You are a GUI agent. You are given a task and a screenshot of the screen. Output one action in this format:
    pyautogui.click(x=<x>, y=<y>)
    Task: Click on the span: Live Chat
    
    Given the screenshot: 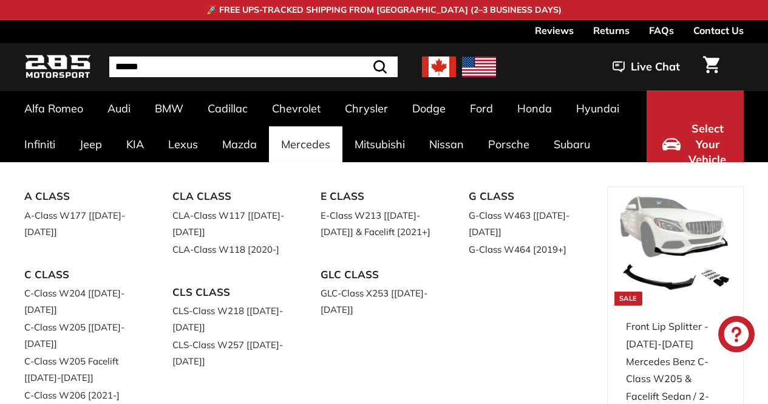 What is the action you would take?
    pyautogui.click(x=655, y=67)
    